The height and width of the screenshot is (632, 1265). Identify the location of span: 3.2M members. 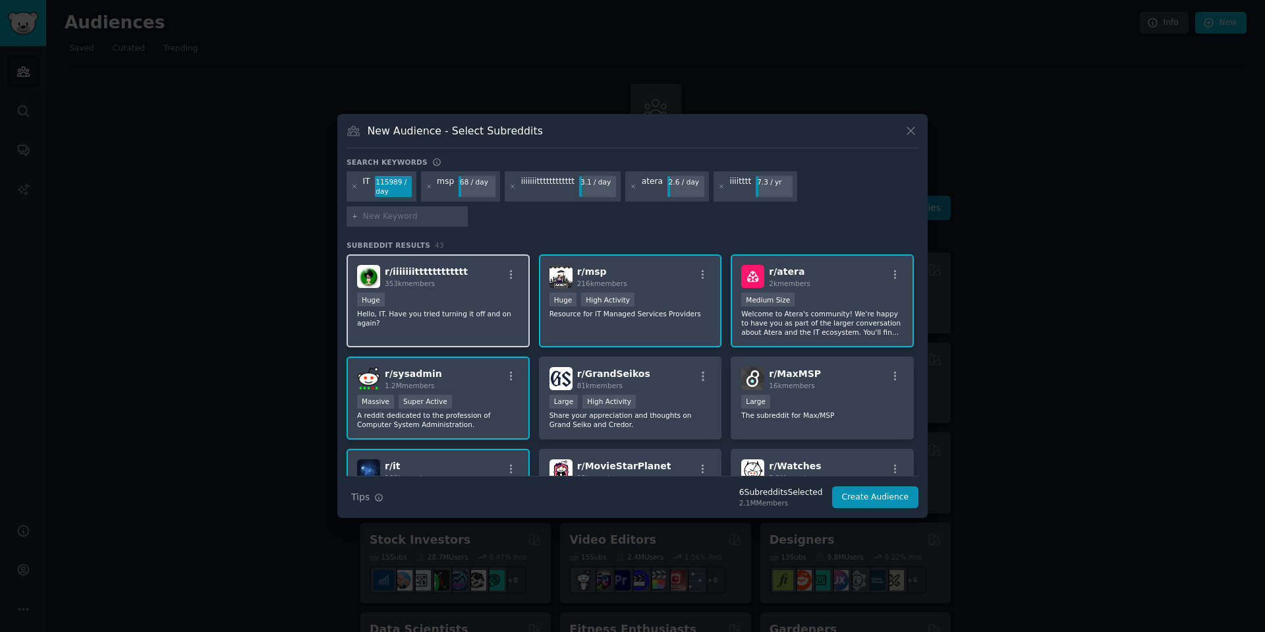
(794, 478).